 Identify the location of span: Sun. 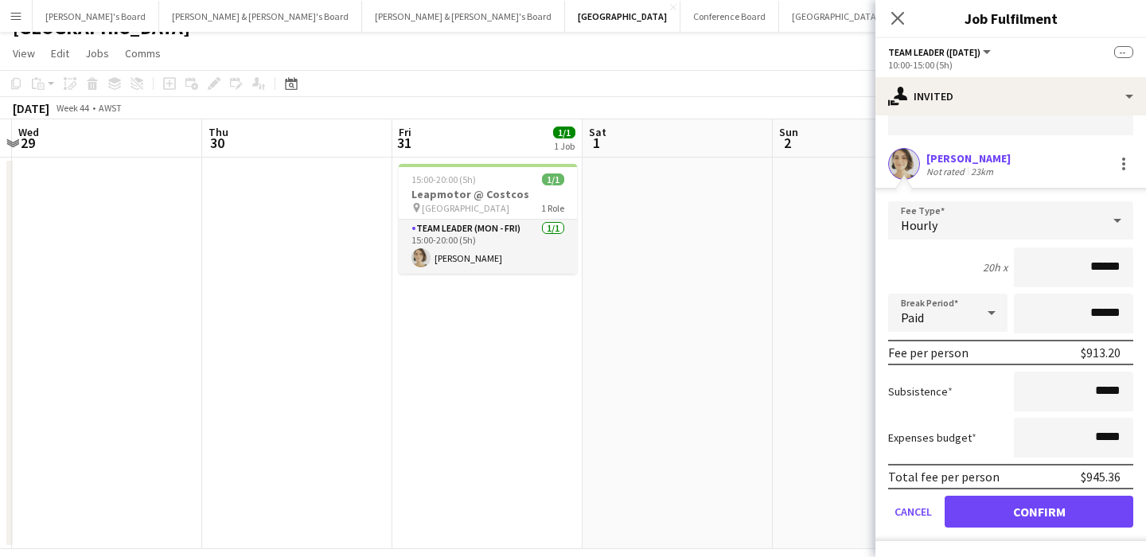
(788, 132).